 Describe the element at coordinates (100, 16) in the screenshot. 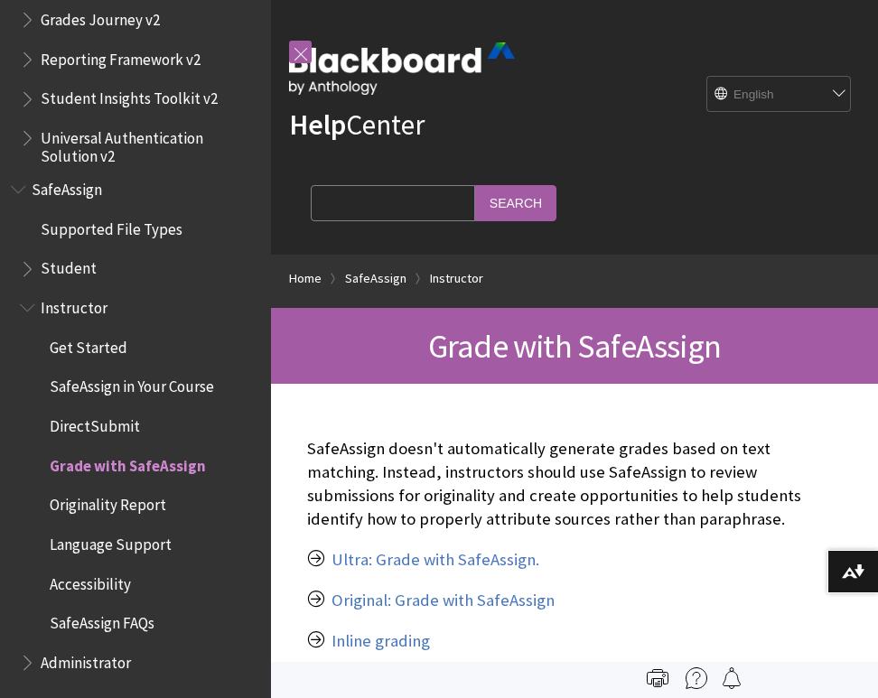

I see `span: Grades Journey v2` at that location.